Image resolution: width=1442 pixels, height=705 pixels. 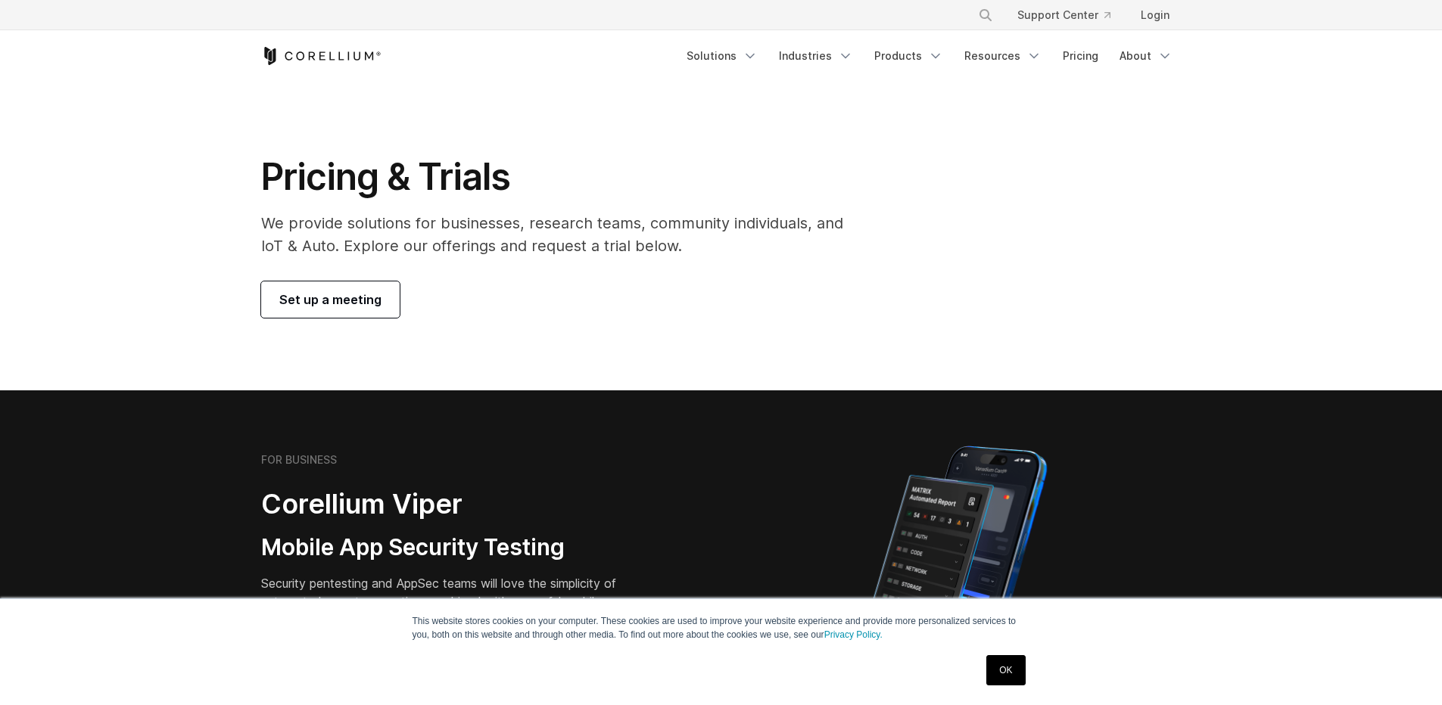 What do you see at coordinates (455, 504) in the screenshot?
I see `h2: Corellium Viper` at bounding box center [455, 504].